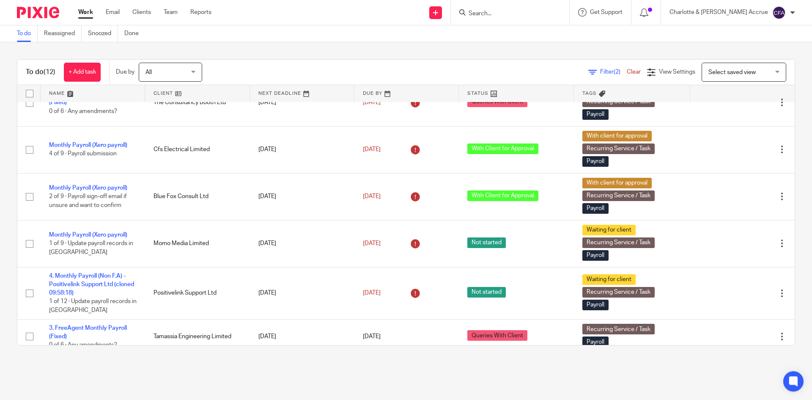 Image resolution: width=812 pixels, height=400 pixels. I want to click on span: Get Support, so click(606, 12).